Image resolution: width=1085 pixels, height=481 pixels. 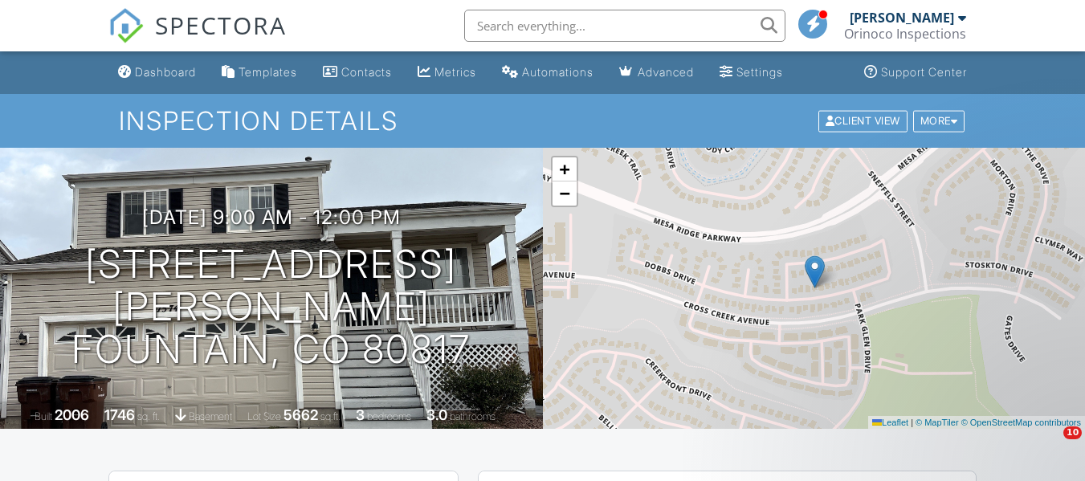 I want to click on div: Templates, so click(x=267, y=71).